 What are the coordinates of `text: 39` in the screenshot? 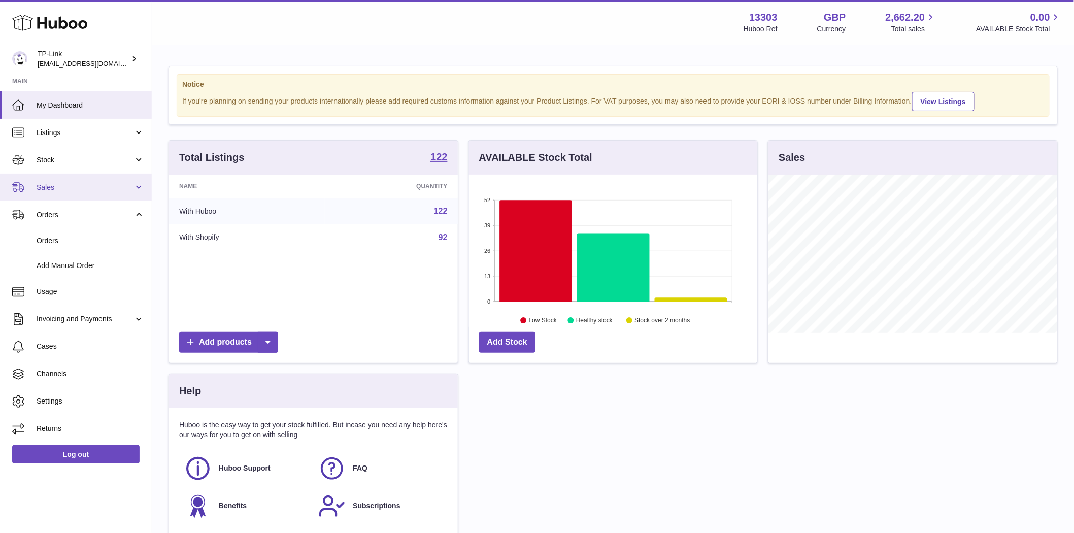 It's located at (487, 225).